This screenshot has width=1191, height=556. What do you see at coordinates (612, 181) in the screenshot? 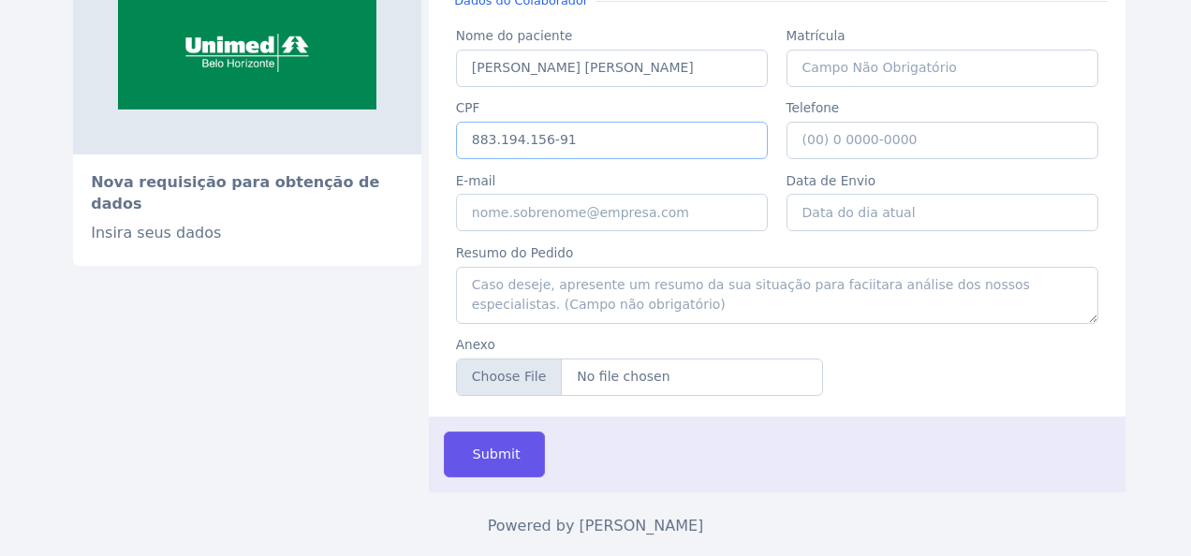
I see `label: E-mail` at bounding box center [612, 181].